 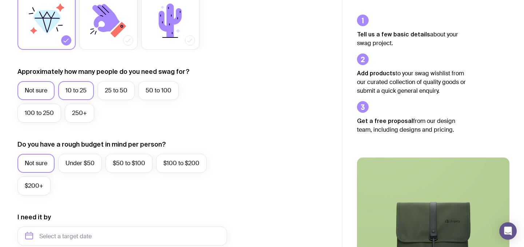 What do you see at coordinates (76, 91) in the screenshot?
I see `label: 10 to 25` at bounding box center [76, 91].